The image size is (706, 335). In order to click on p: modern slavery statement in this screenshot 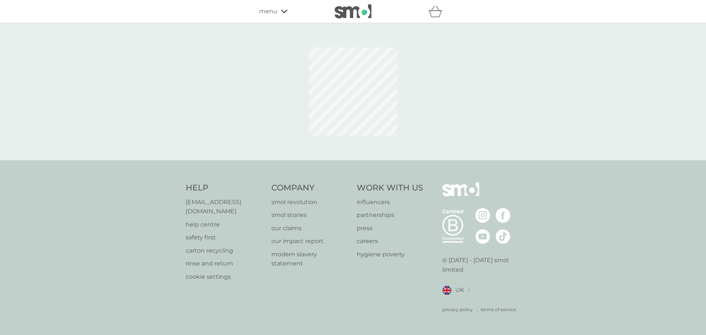, I will do `click(310, 259)`.